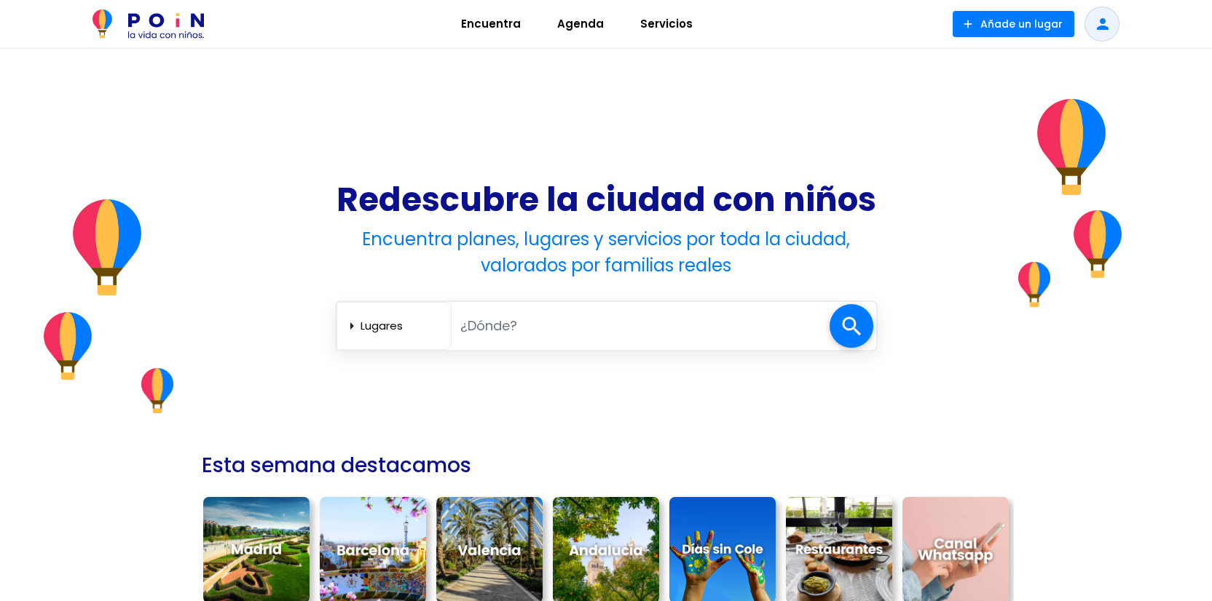 The height and width of the screenshot is (601, 1212). Describe the element at coordinates (1013, 24) in the screenshot. I see `button: Añade un lugar` at that location.